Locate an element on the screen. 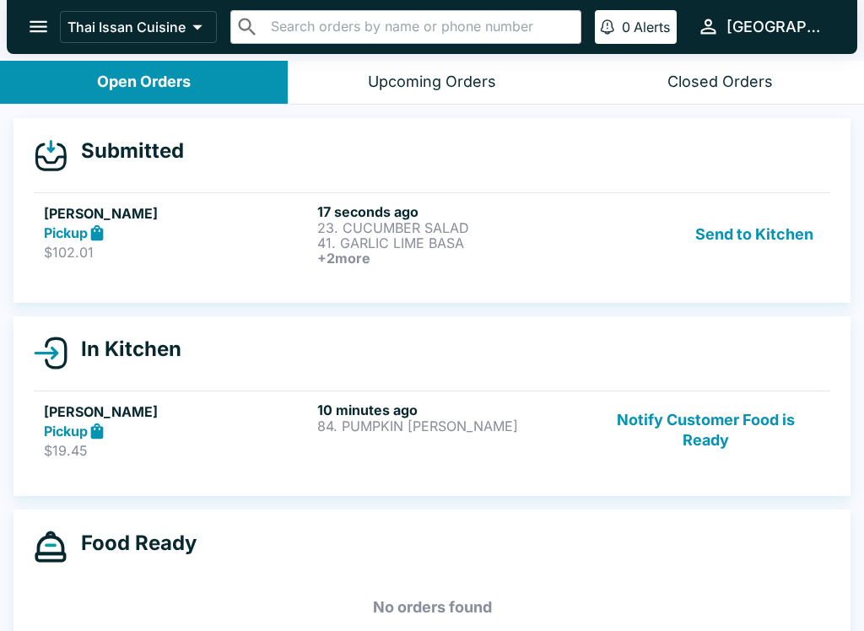 The height and width of the screenshot is (631, 864). p: Alerts is located at coordinates (651, 27).